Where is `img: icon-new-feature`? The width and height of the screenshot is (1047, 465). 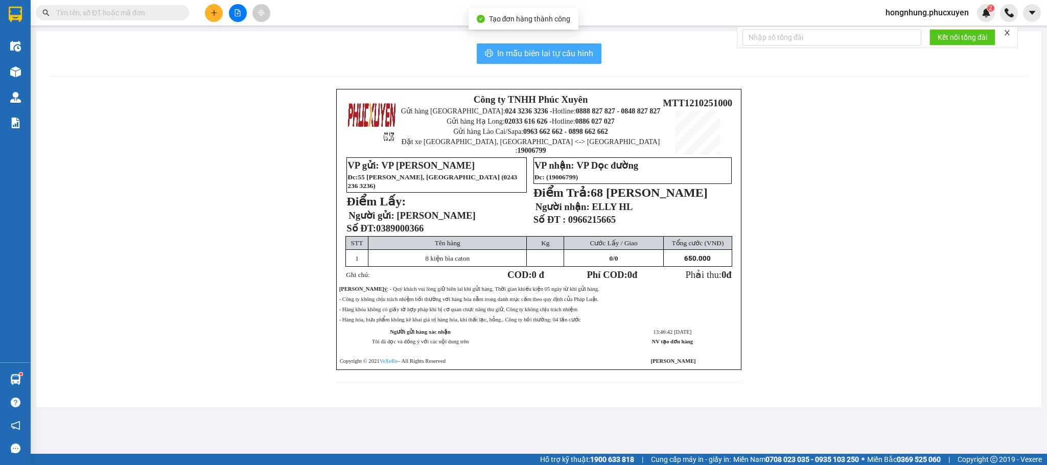 img: icon-new-feature is located at coordinates (987, 13).